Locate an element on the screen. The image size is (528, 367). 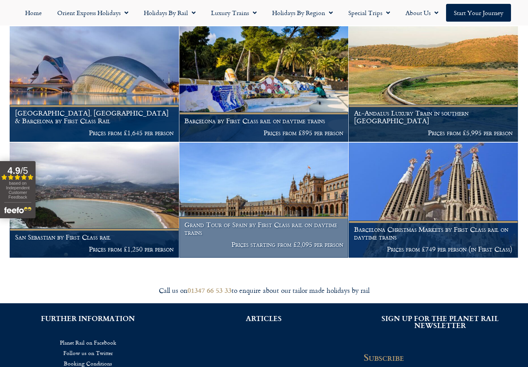
a: Orient Express Holidays is located at coordinates (93, 13).